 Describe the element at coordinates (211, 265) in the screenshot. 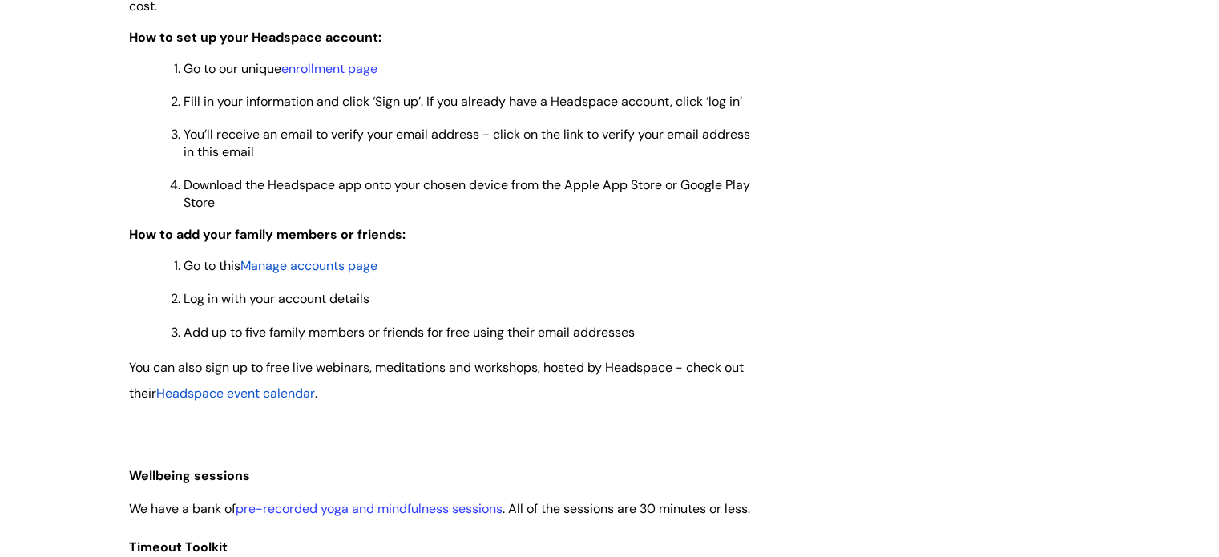

I see `span: Go to this` at that location.